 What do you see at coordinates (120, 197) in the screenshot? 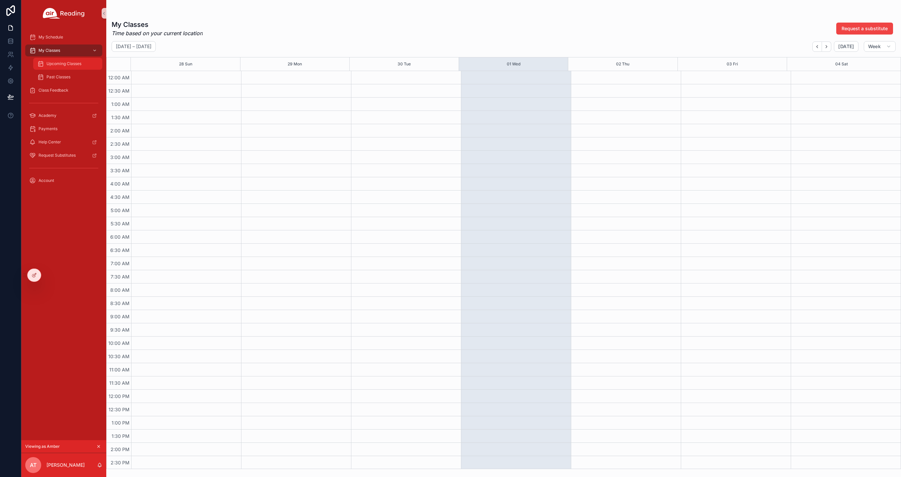
I see `span: 4:30 AM` at bounding box center [120, 197].